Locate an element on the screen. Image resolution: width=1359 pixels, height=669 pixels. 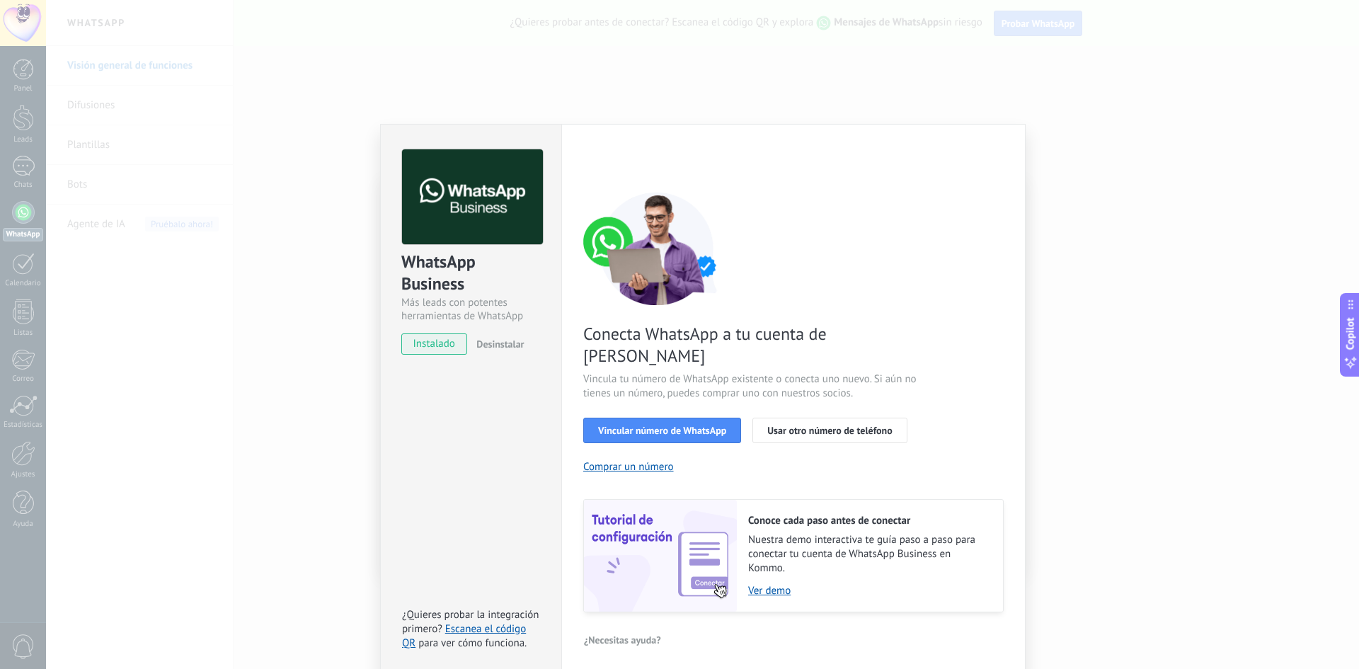
span: para ver cómo funciona. is located at coordinates (472, 643).